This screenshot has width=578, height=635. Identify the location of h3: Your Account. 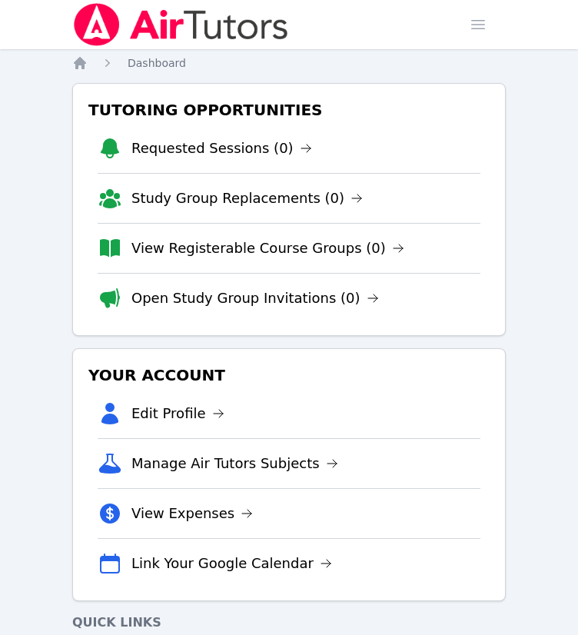
(289, 375).